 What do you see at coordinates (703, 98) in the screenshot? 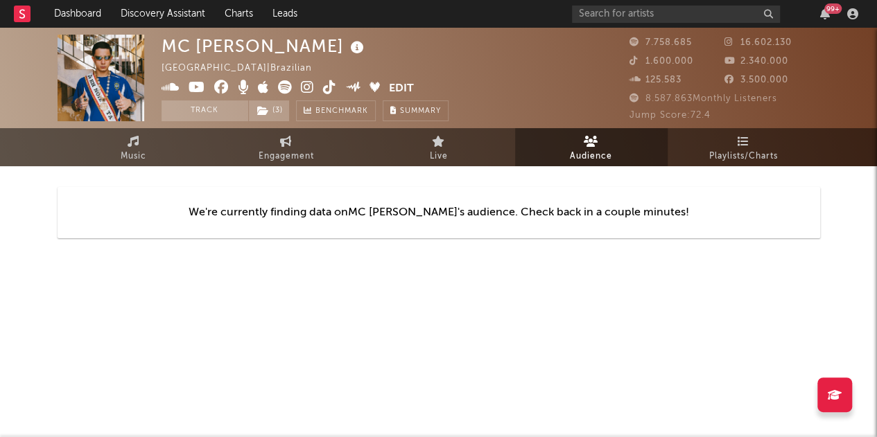
I see `span: 8.587.863 Monthly Listeners` at bounding box center [703, 98].